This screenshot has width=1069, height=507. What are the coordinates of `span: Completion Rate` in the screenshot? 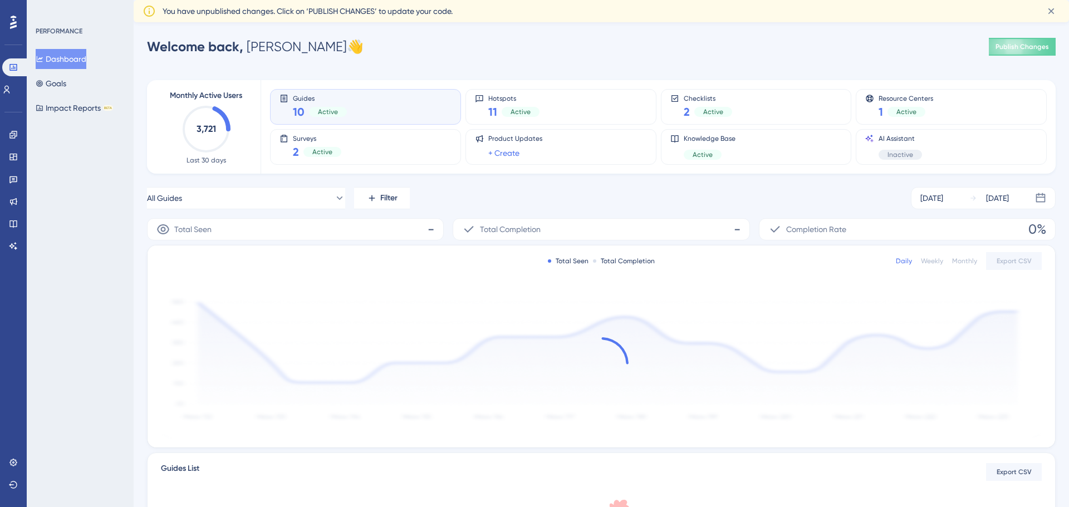 It's located at (816, 229).